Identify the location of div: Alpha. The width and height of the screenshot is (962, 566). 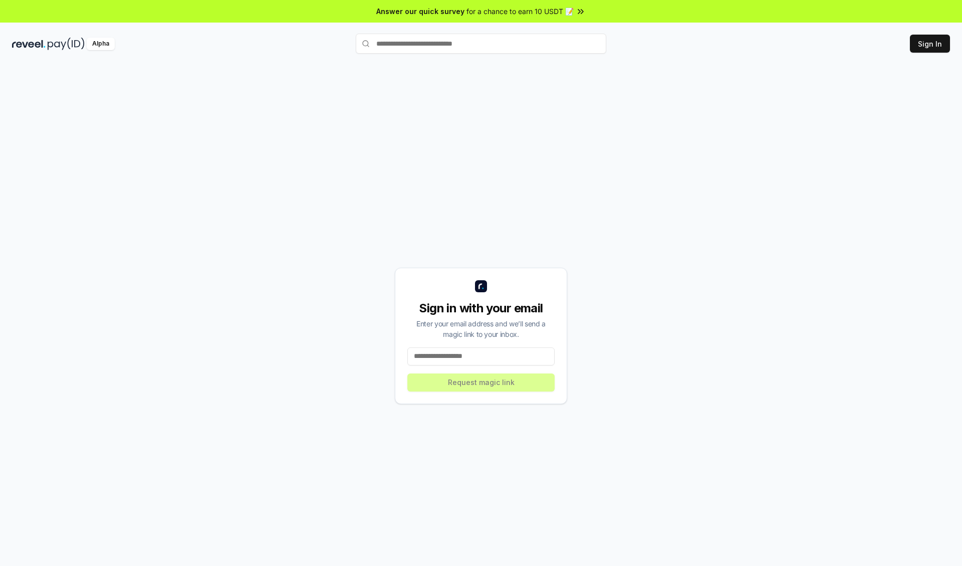
(101, 44).